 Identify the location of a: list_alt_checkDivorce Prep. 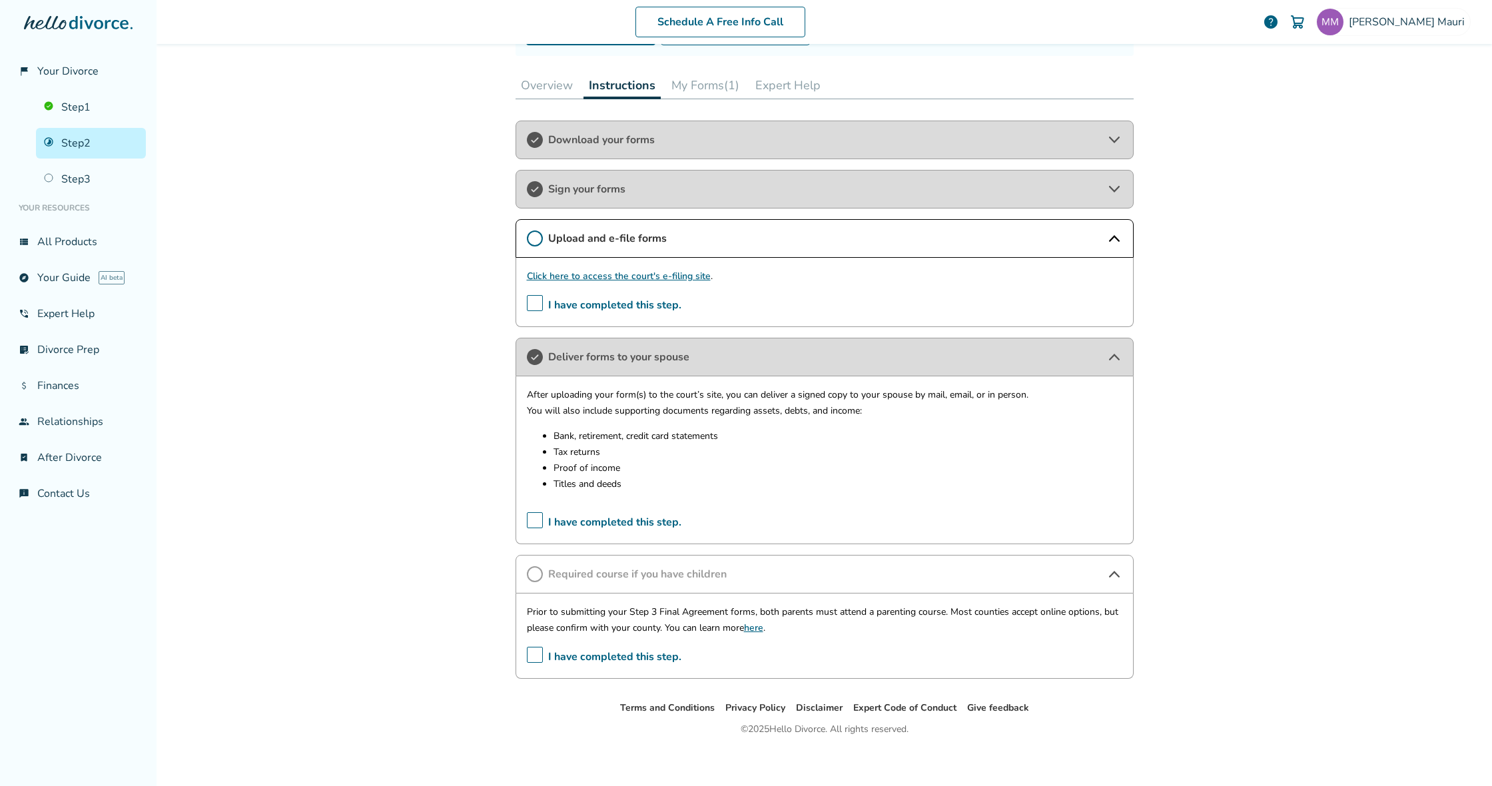
(78, 350).